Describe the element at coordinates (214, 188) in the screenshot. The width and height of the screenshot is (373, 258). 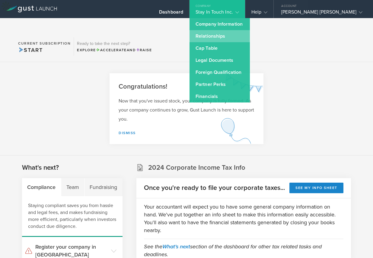
I see `h2: Once you're ready to file your corporate taxes...` at that location.